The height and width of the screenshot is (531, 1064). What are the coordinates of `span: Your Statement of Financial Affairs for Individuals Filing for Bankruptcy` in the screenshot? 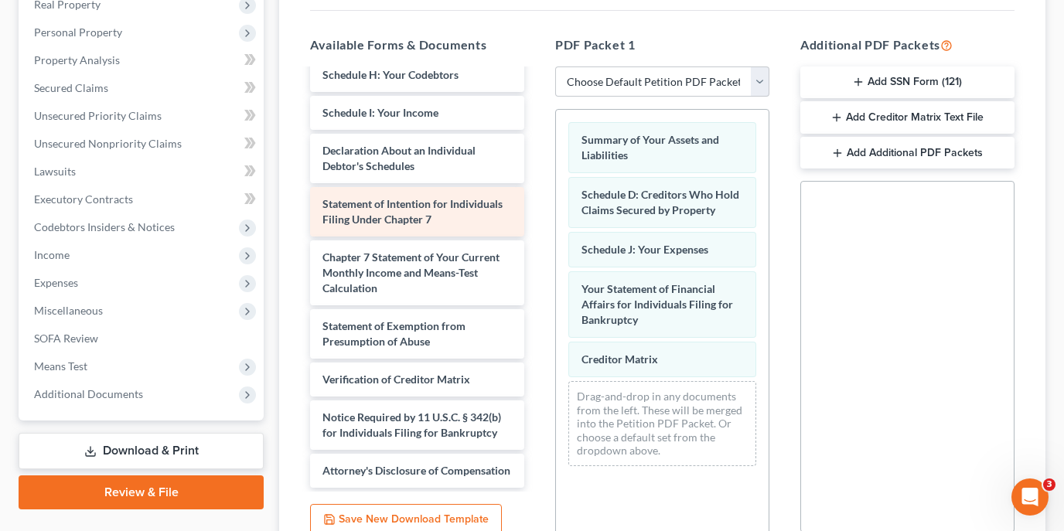 It's located at (657, 304).